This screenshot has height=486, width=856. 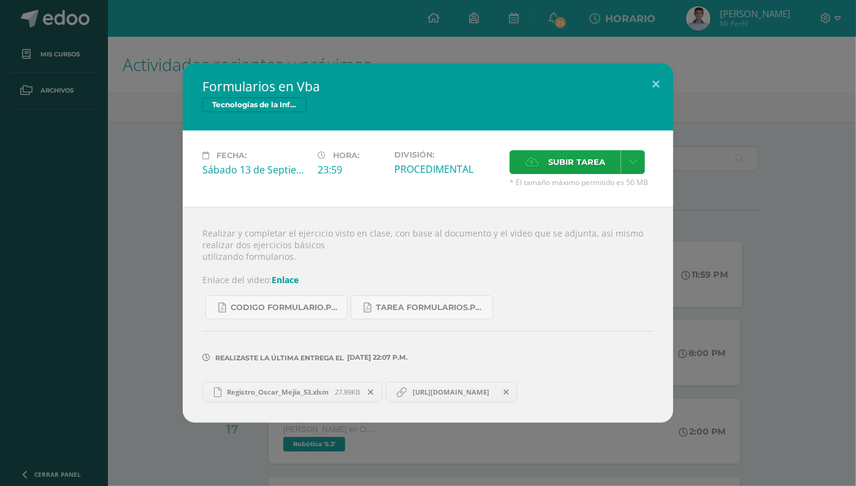 What do you see at coordinates (447, 169) in the screenshot?
I see `div: PROCEDIMENTAL` at bounding box center [447, 169].